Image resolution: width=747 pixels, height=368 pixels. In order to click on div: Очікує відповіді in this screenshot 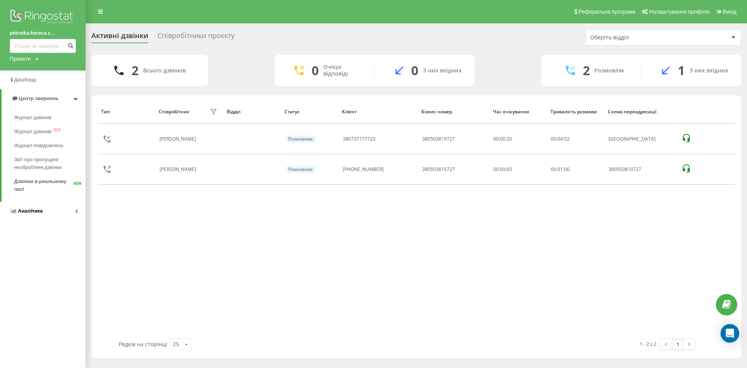, I will do `click(343, 70)`.